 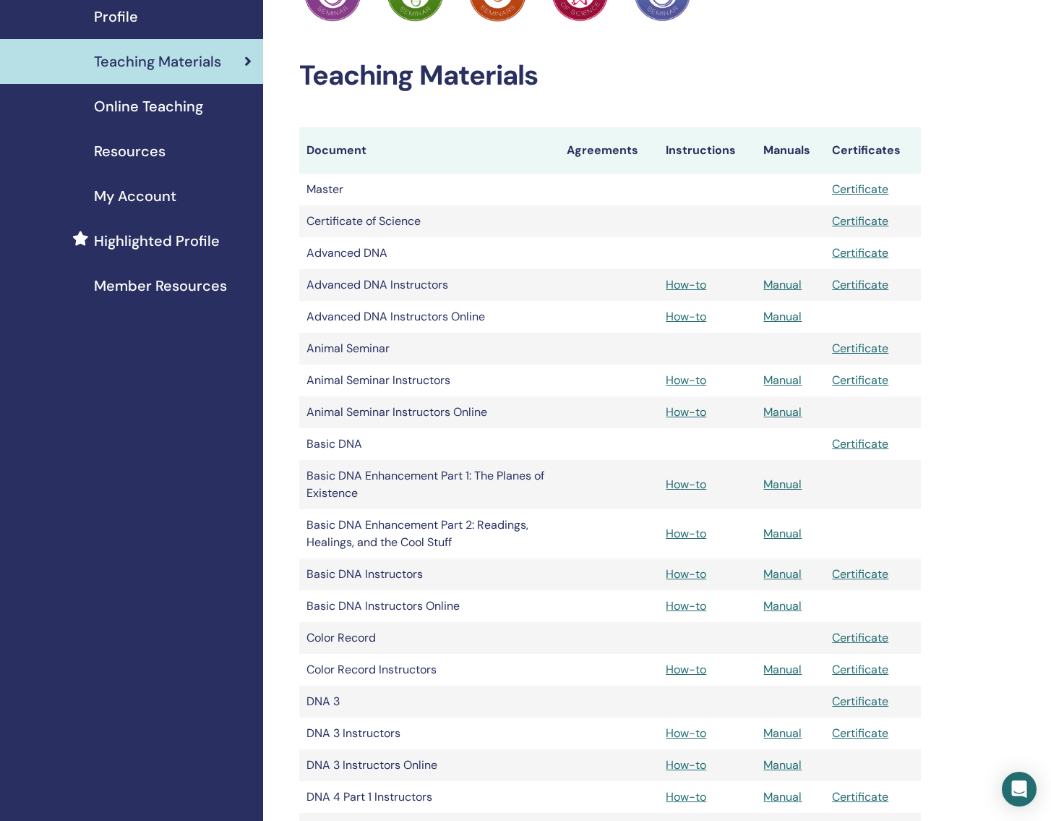 What do you see at coordinates (148, 106) in the screenshot?
I see `span: Online Teaching` at bounding box center [148, 106].